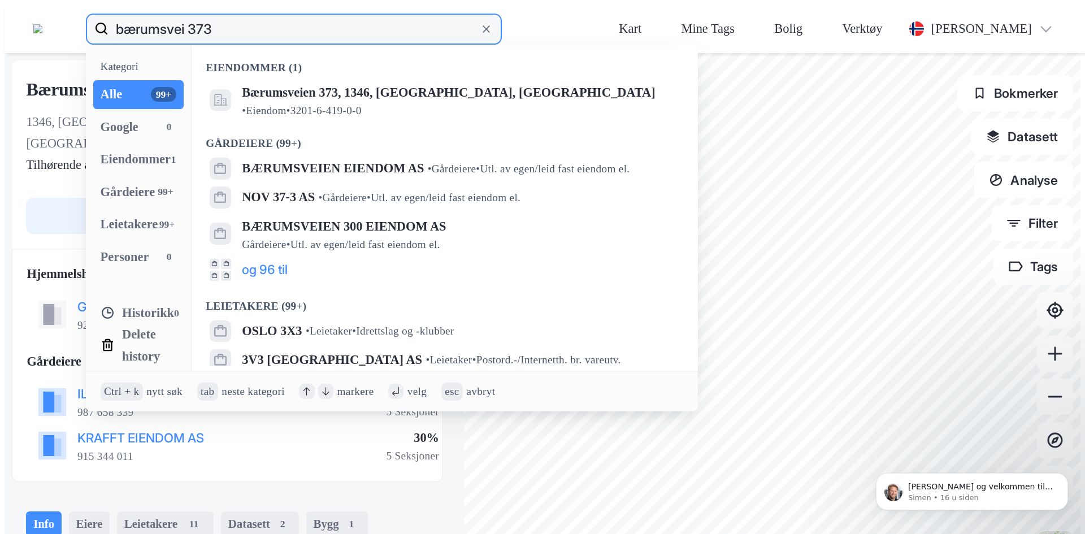 This screenshot has width=1085, height=534. I want to click on button: og 96 til, so click(265, 270).